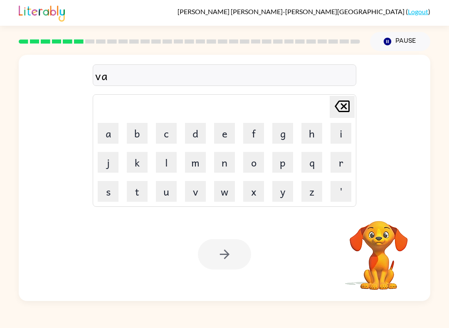  What do you see at coordinates (166, 133) in the screenshot?
I see `button: c` at bounding box center [166, 133].